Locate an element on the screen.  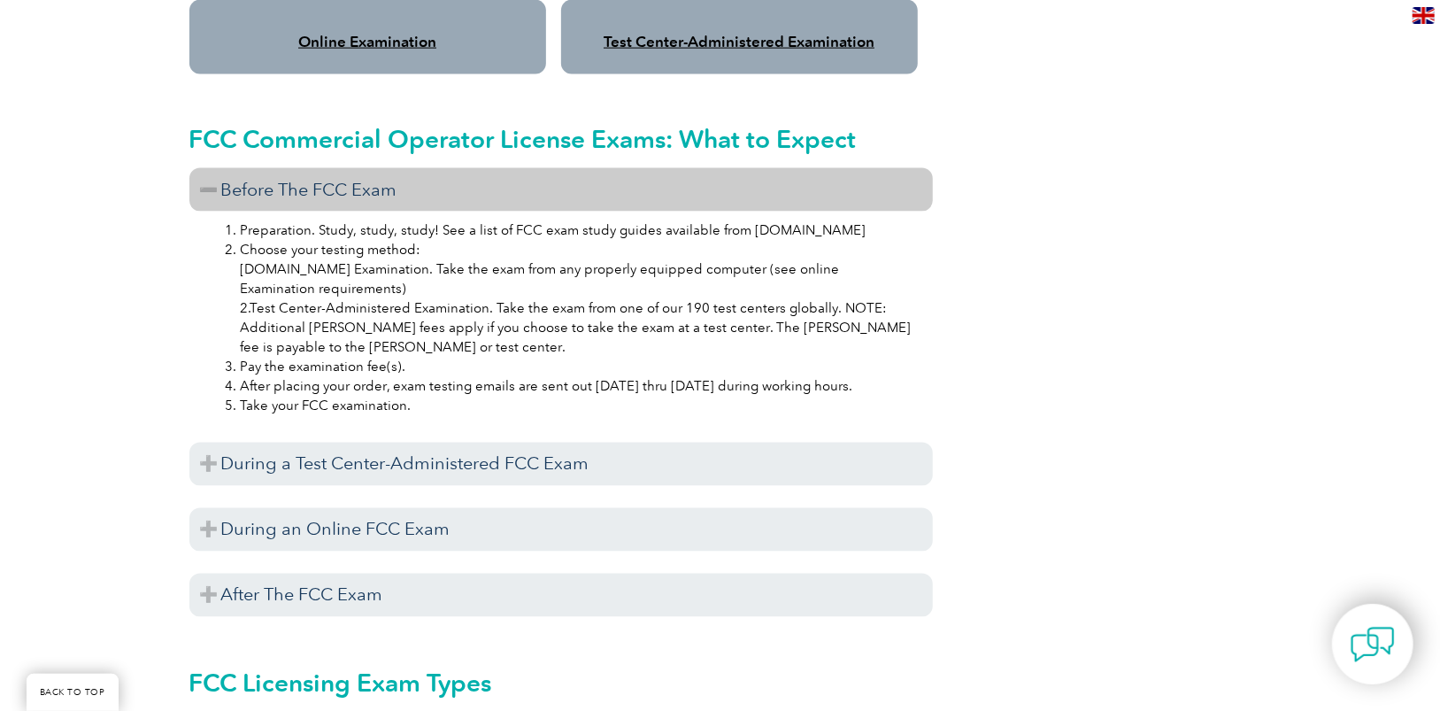
h3: During an Online FCC Exam is located at coordinates (561, 529).